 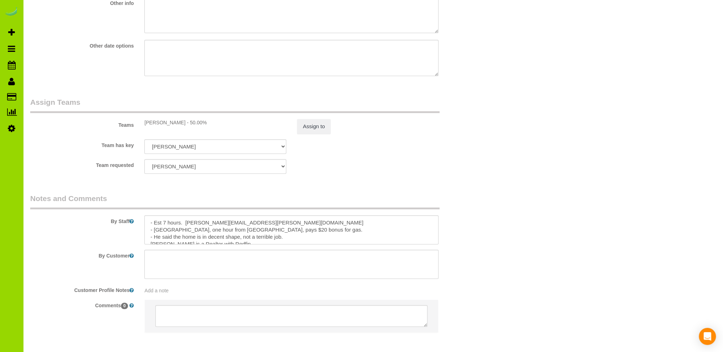 I want to click on label: Customer Profile Notes, so click(x=82, y=289).